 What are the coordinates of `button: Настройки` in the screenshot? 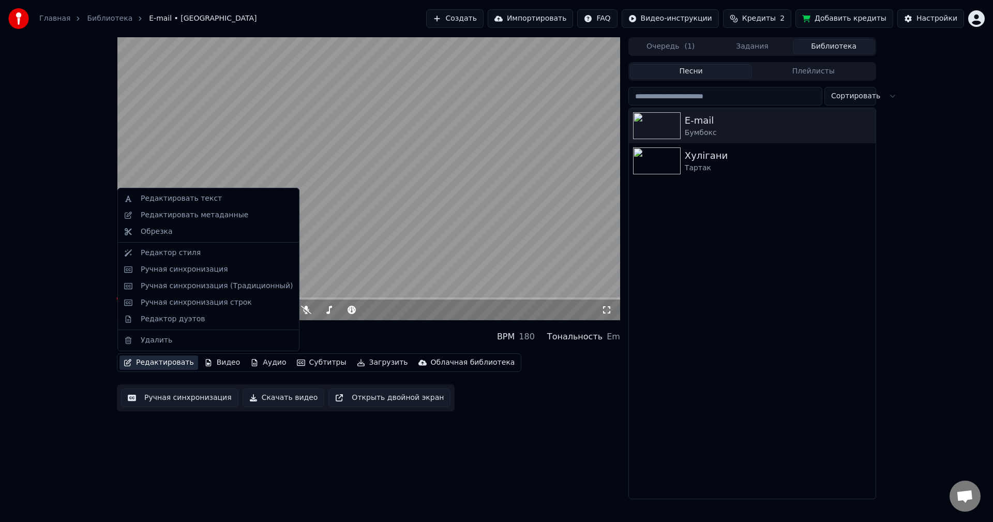 It's located at (930, 19).